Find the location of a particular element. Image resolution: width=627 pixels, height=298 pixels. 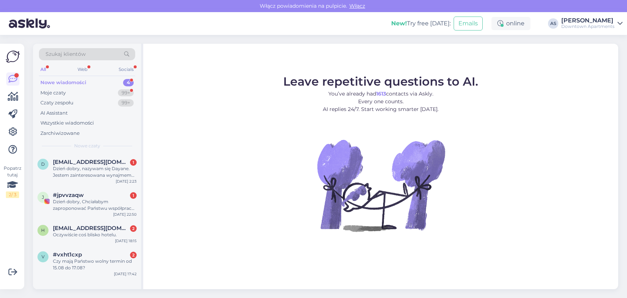

span: v is located at coordinates (43, 256).